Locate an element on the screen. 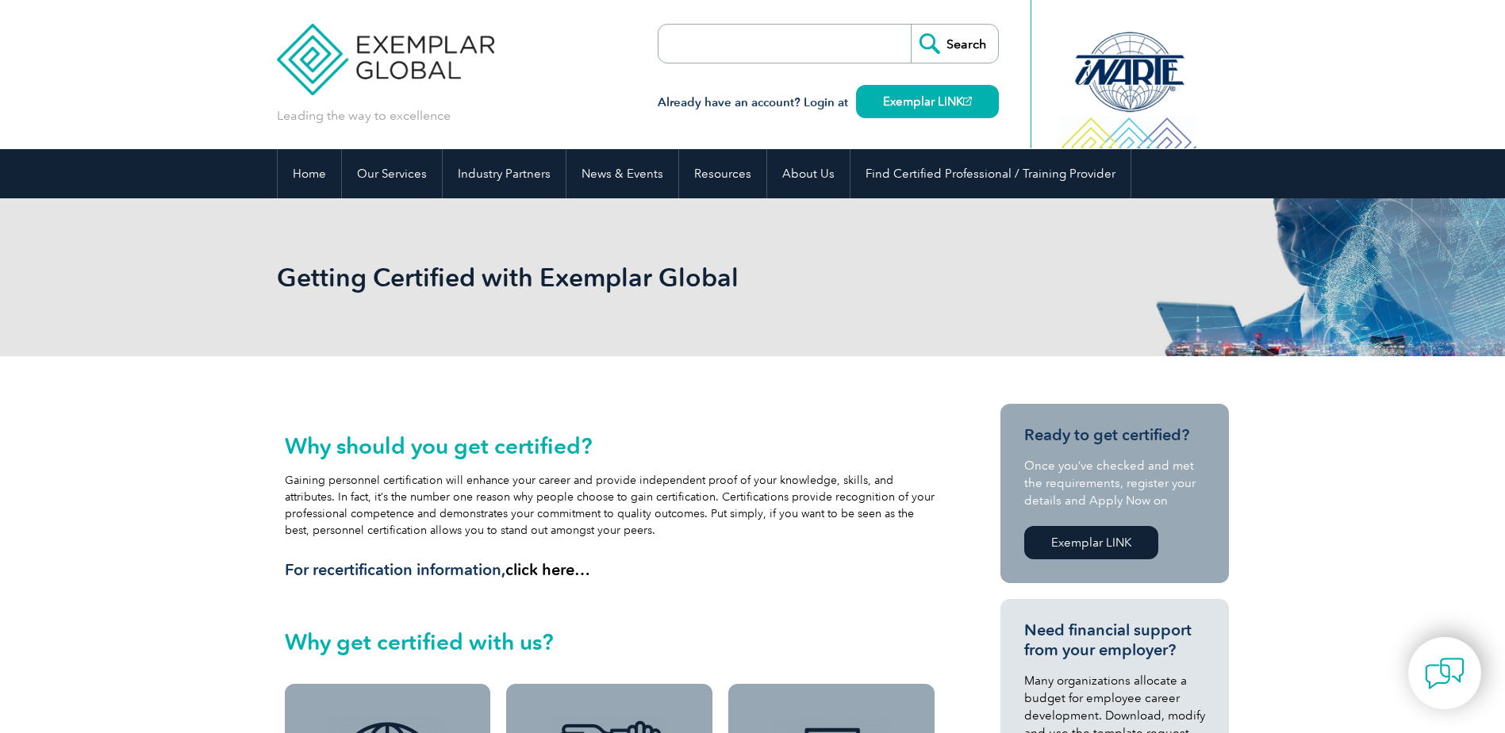 The height and width of the screenshot is (733, 1505). h2: Why get certified with us? is located at coordinates (610, 642).